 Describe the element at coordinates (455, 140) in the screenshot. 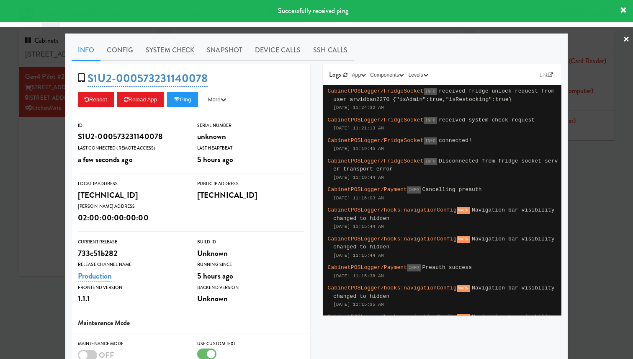

I see `span: connected!` at that location.